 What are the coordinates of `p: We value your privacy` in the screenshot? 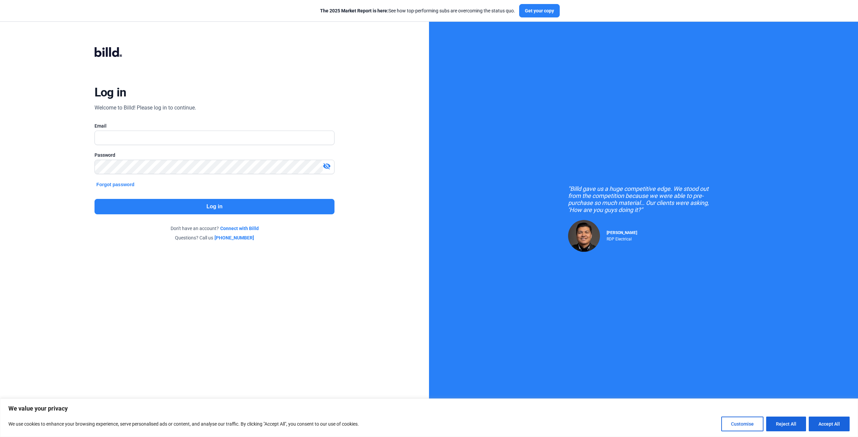 It's located at (429, 409).